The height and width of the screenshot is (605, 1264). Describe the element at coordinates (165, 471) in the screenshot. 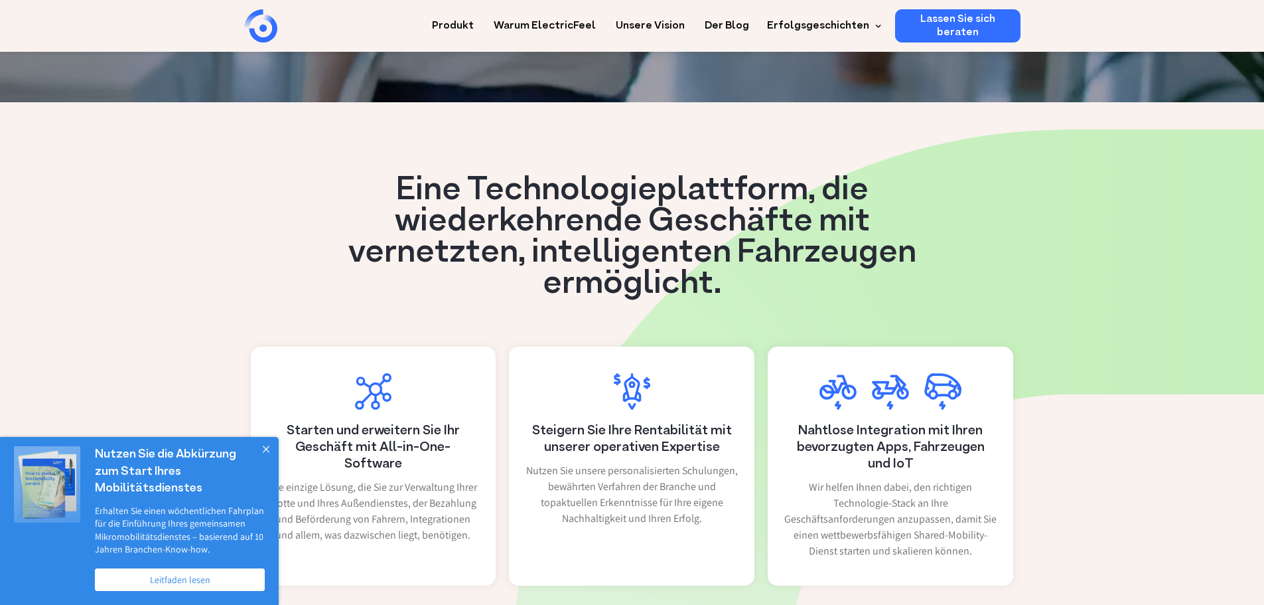

I see `font: Nutzen Sie die Abkürzung zum Start Ihres Mobilitätsdienstes` at that location.